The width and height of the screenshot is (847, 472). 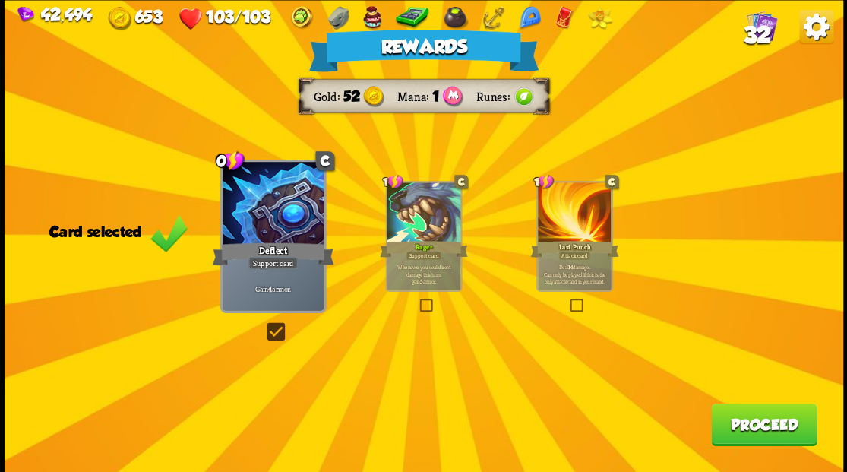 I want to click on img: Dragonstone - Raise your max HP by 1 after each combat., so click(x=338, y=17).